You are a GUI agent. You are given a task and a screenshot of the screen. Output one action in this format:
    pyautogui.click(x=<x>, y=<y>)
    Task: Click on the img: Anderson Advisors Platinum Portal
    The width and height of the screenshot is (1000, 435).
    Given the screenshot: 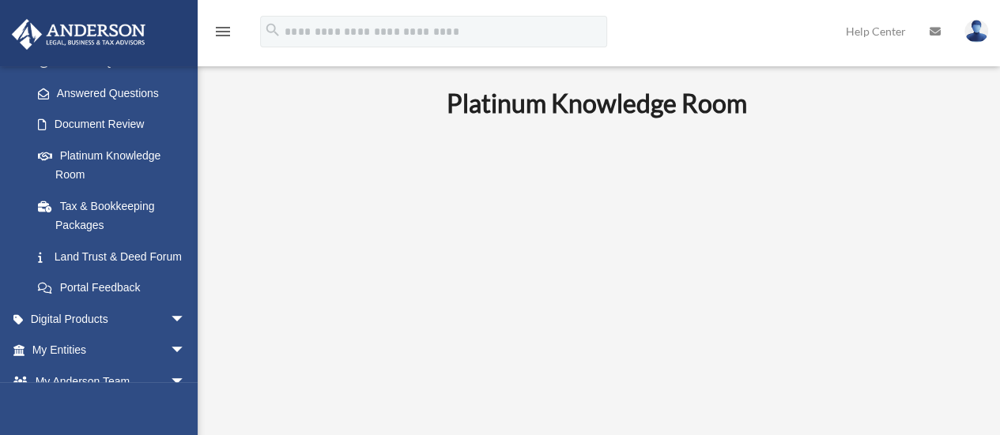 What is the action you would take?
    pyautogui.click(x=78, y=34)
    